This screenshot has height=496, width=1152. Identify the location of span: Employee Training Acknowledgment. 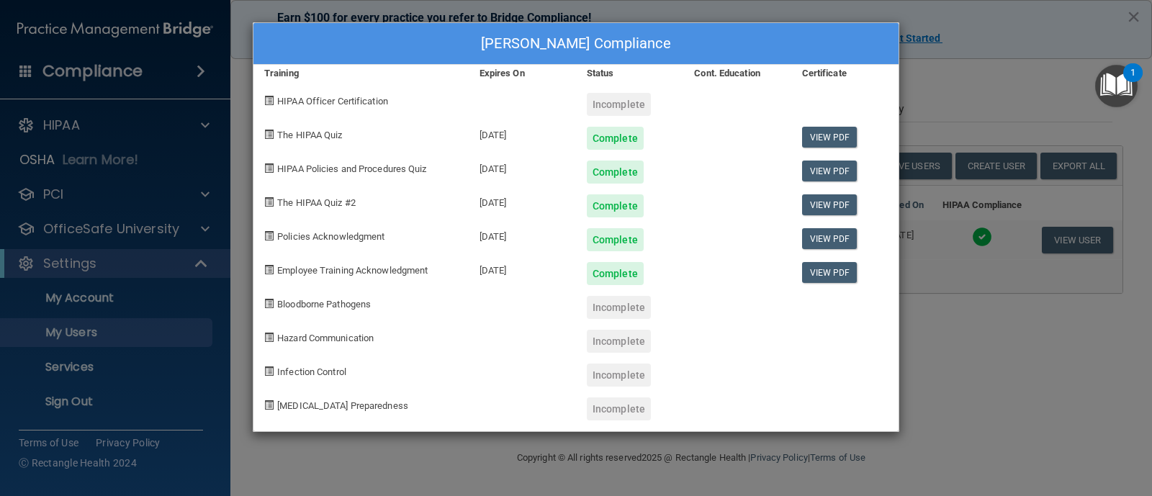
(352, 270).